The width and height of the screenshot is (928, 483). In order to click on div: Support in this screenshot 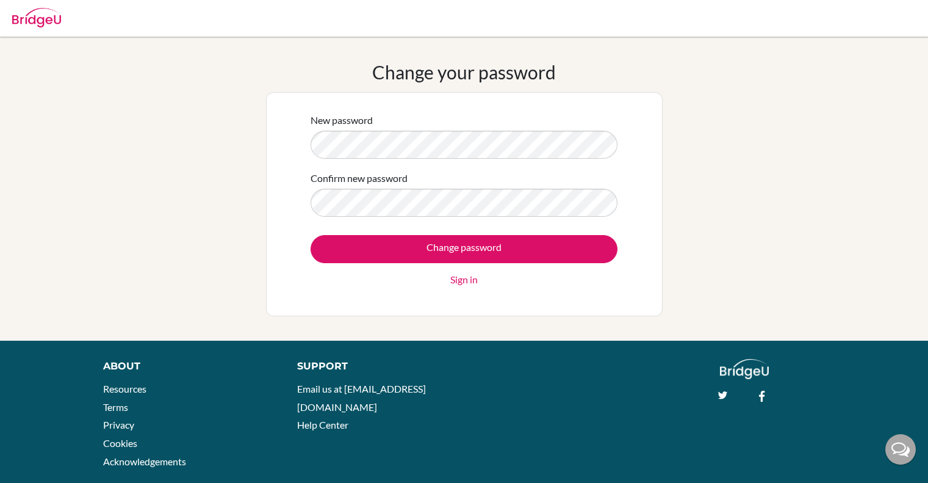, I will do `click(374, 366)`.